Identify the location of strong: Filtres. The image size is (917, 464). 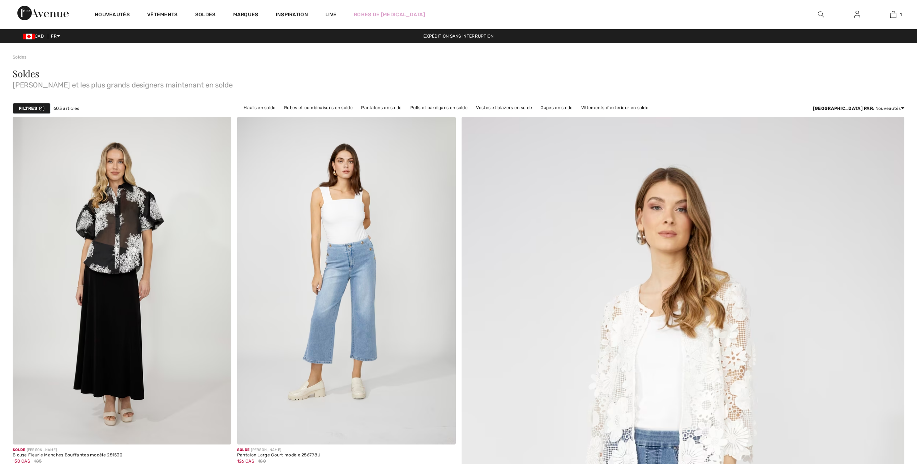
(28, 108).